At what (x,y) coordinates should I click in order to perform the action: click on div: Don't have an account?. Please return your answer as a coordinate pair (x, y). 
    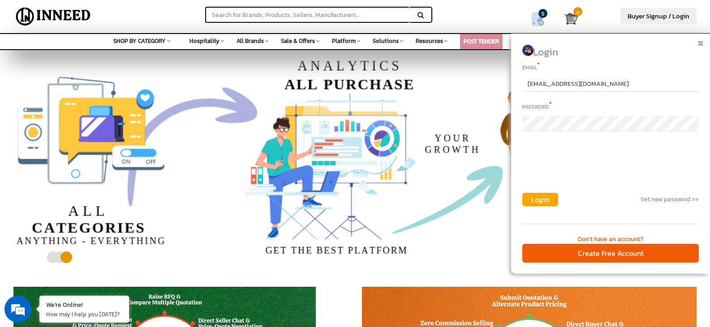
    Looking at the image, I should click on (610, 239).